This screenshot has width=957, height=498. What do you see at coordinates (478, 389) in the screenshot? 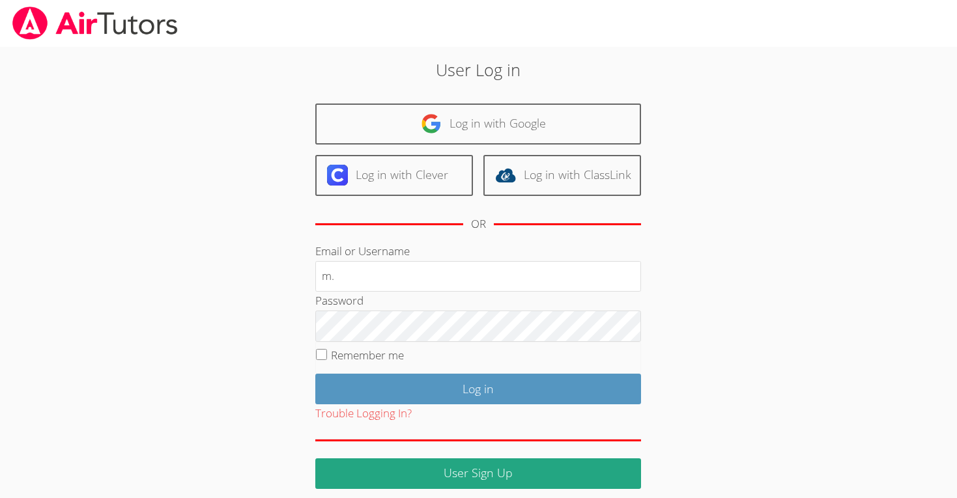
I see `input: Log in` at bounding box center [478, 389].